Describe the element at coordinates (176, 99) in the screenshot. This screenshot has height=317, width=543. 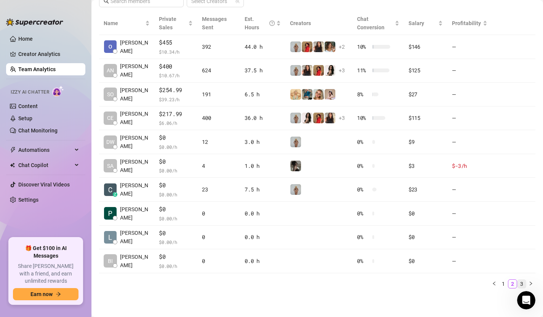
I see `span: $ 39.23 /h` at that location.